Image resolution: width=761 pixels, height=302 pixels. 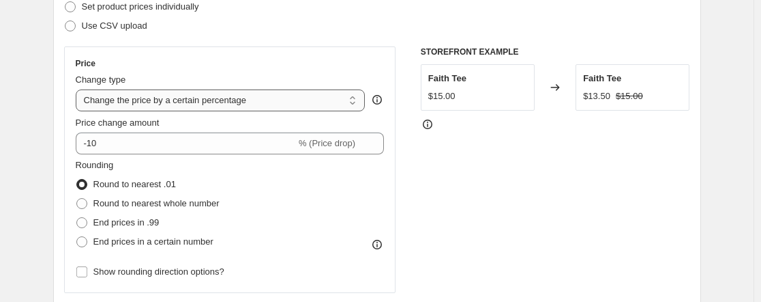 What do you see at coordinates (377, 100) in the screenshot?
I see `div: help` at bounding box center [377, 100].